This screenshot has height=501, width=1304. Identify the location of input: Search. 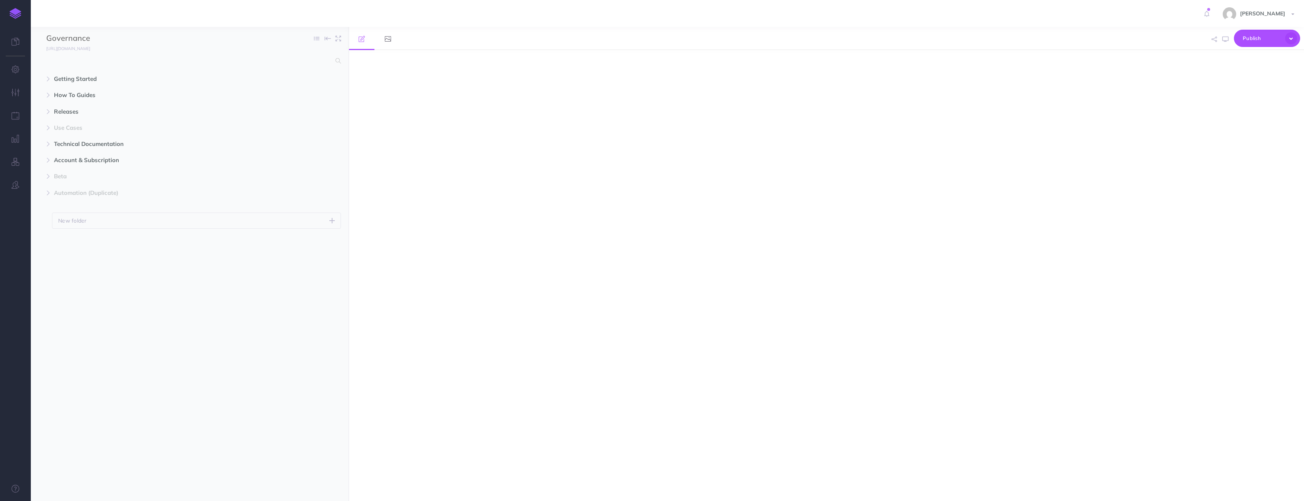
(188, 61).